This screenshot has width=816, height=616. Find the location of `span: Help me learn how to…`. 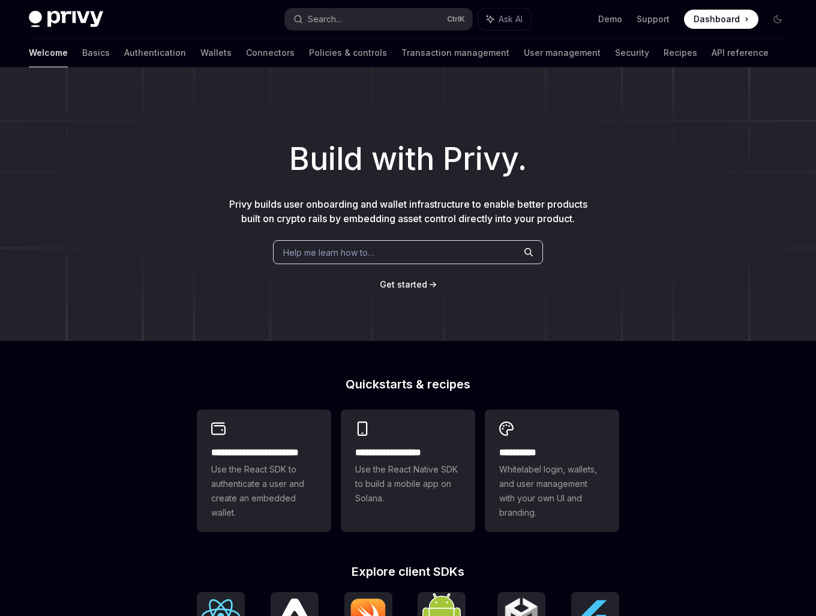

span: Help me learn how to… is located at coordinates (329, 252).